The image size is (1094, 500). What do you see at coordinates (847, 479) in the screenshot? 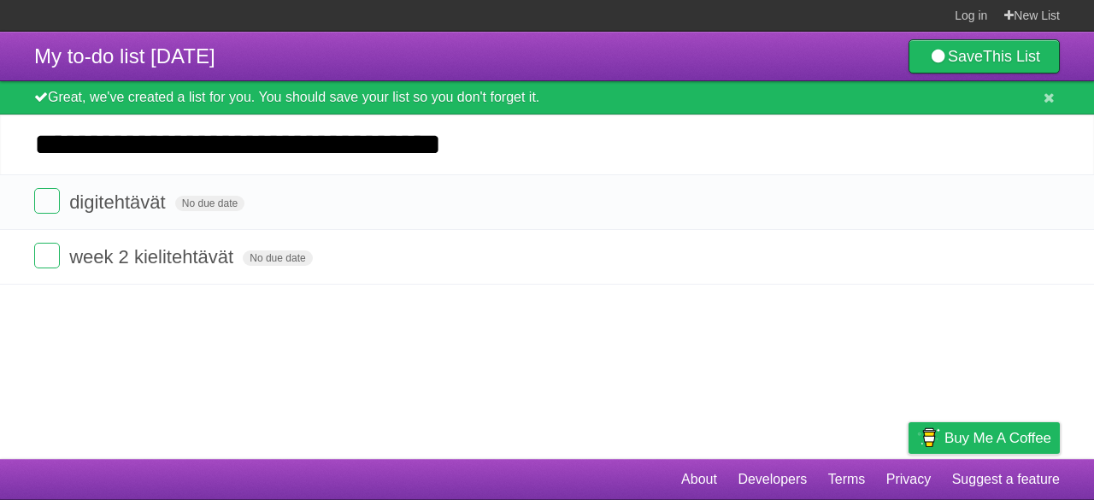
I see `a: Terms` at bounding box center [847, 479].